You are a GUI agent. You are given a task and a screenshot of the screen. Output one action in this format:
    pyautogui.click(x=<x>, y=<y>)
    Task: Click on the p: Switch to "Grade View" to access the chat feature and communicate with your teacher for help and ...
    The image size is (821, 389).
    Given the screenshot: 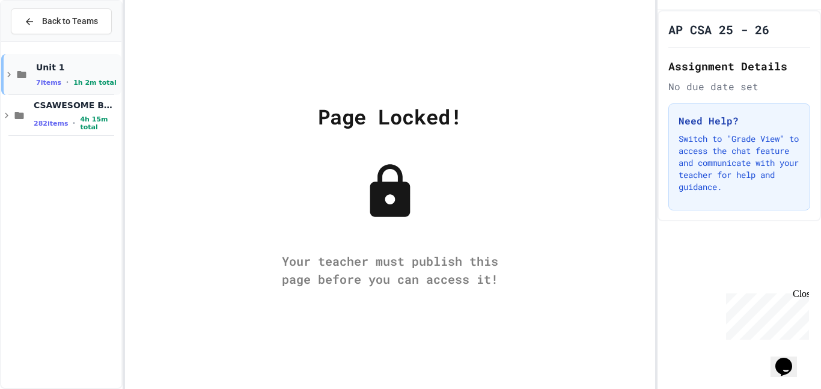 What is the action you would take?
    pyautogui.click(x=740, y=163)
    